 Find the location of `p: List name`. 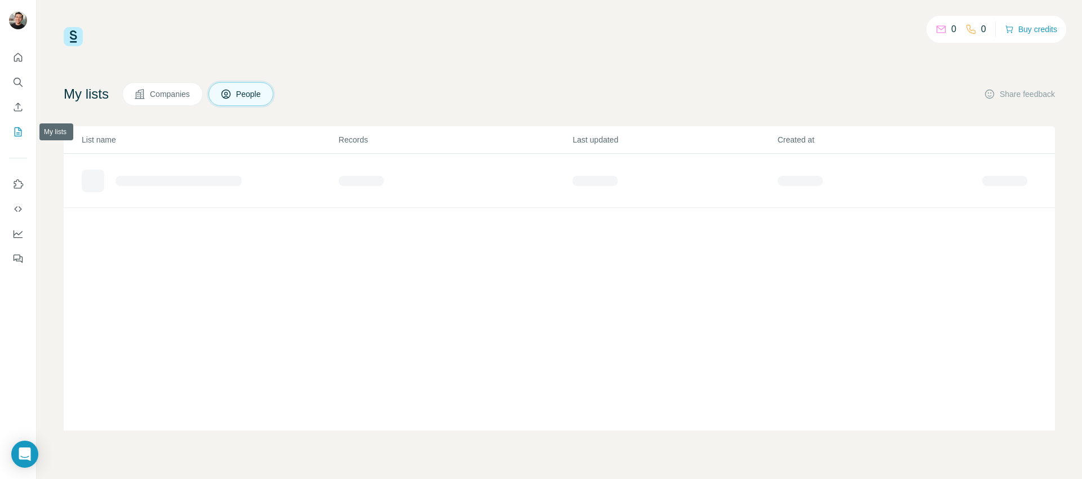

p: List name is located at coordinates (210, 140).